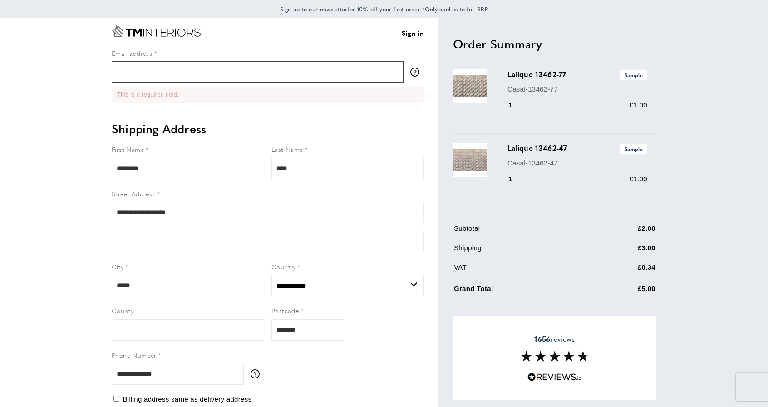 The height and width of the screenshot is (407, 768). Describe the element at coordinates (523, 232) in the screenshot. I see `td: Subtotal` at that location.